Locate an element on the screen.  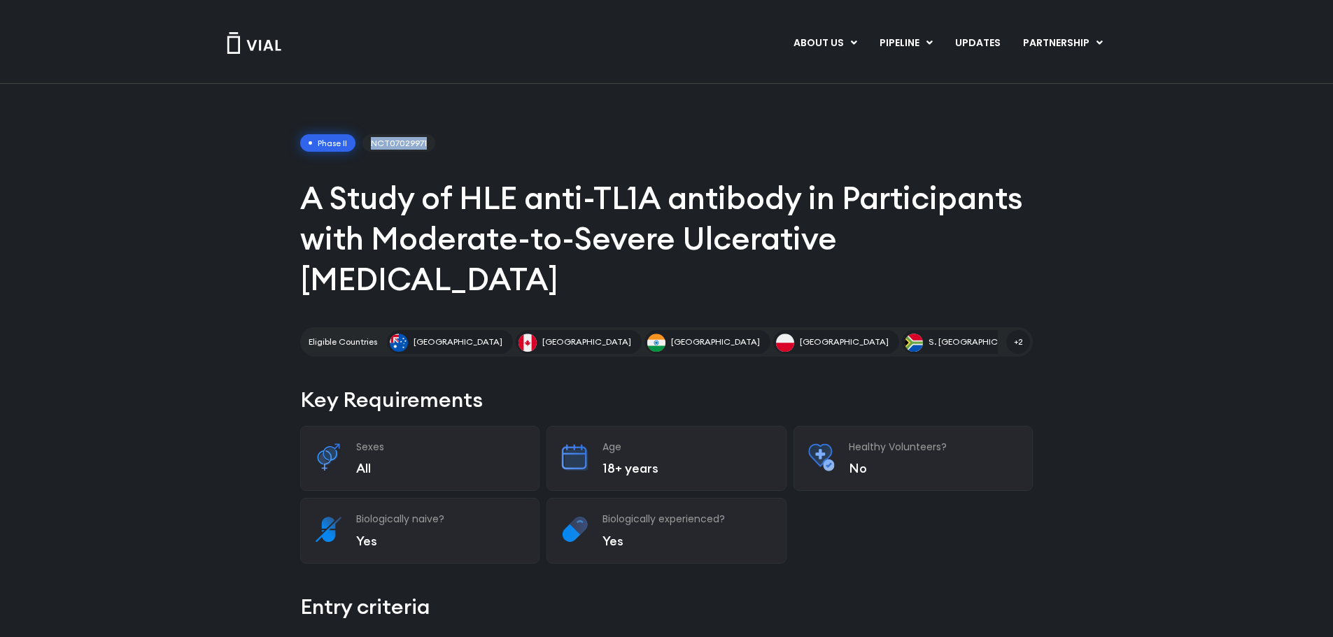
h2: Eligible Countries is located at coordinates (343, 342).